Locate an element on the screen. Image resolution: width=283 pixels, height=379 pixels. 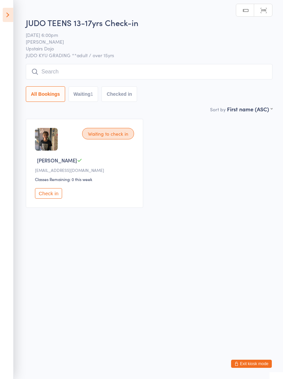
input: Search is located at coordinates (149, 72).